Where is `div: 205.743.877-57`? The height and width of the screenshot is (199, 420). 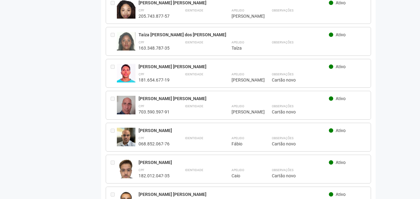
div: 205.743.877-57 is located at coordinates (154, 16).